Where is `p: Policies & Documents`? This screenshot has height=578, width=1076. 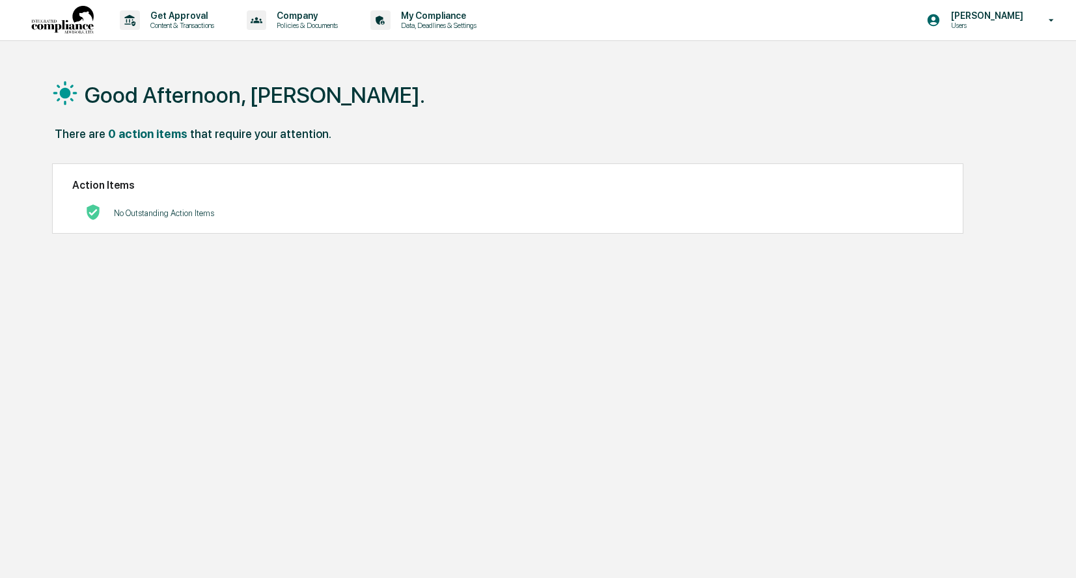
p: Policies & Documents is located at coordinates (305, 25).